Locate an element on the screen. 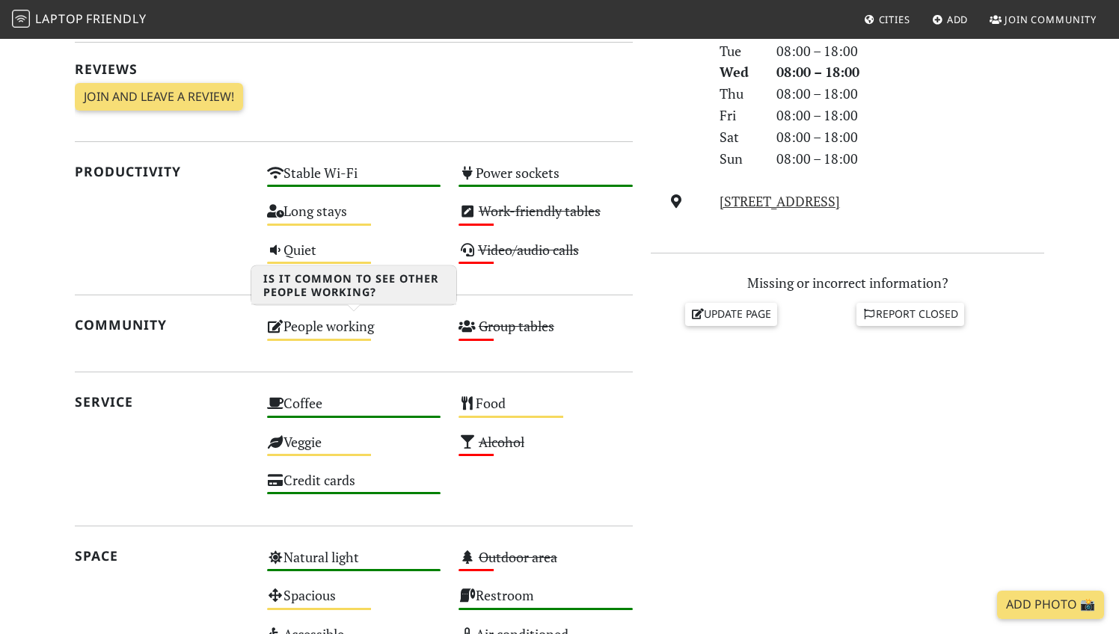 This screenshot has width=1119, height=634. s: Group tables is located at coordinates (516, 326).